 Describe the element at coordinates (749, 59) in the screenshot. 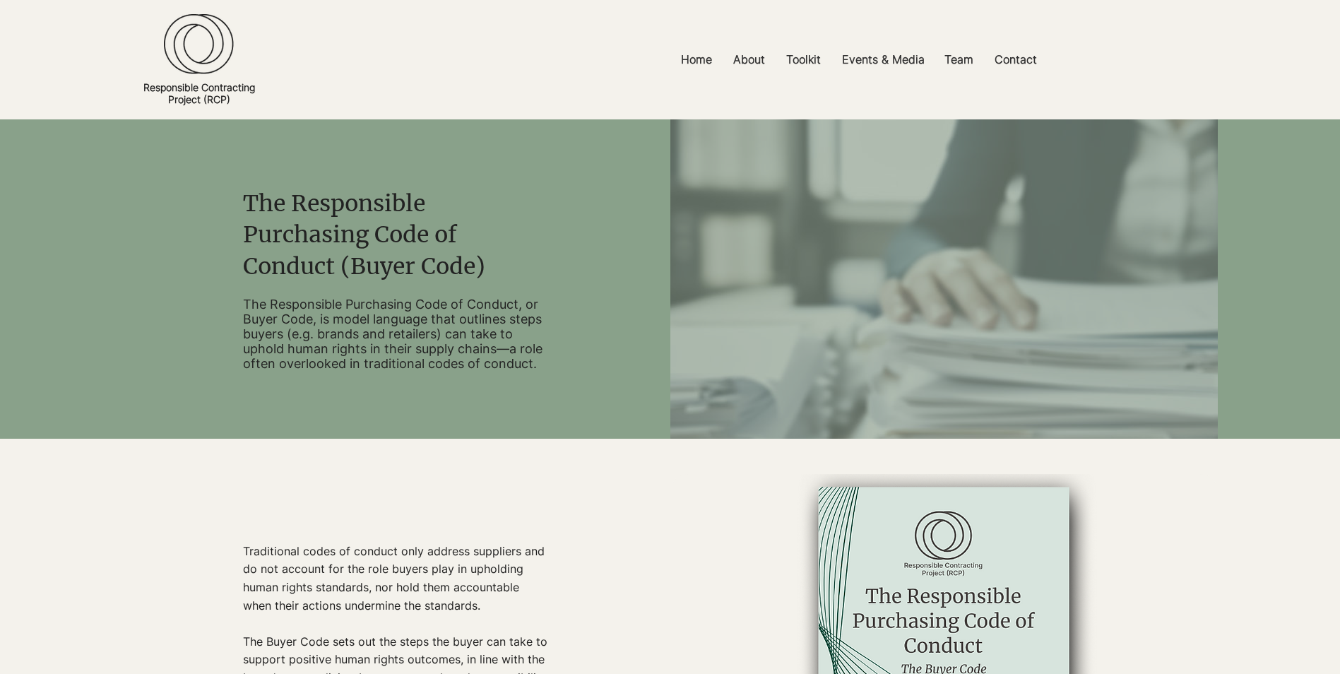

I see `a: About` at that location.